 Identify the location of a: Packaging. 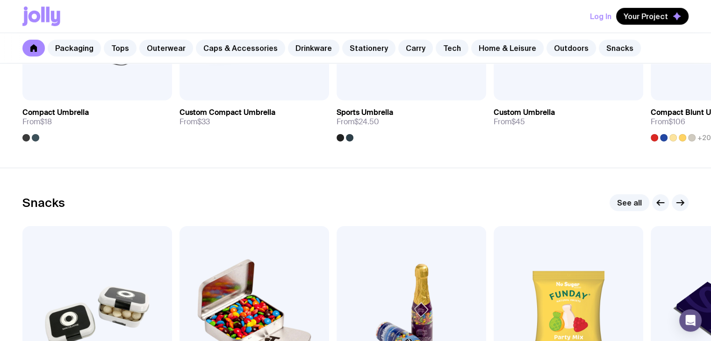
(74, 48).